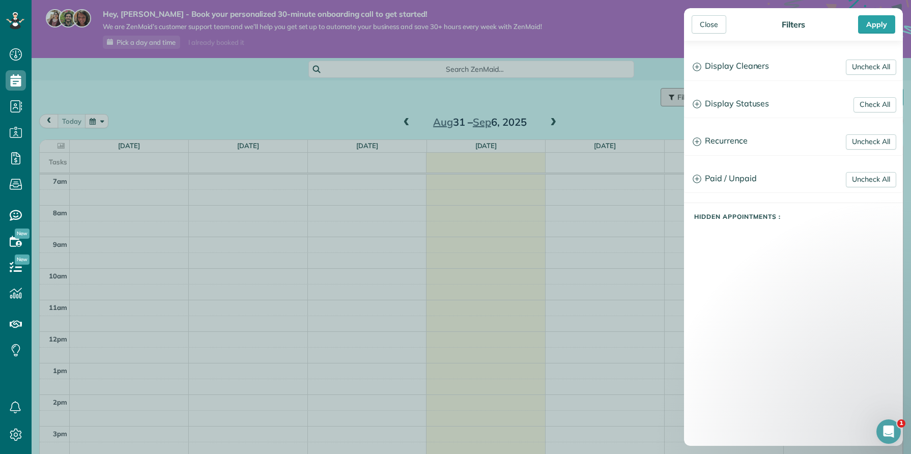  Describe the element at coordinates (794, 24) in the screenshot. I see `div: Filters` at that location.